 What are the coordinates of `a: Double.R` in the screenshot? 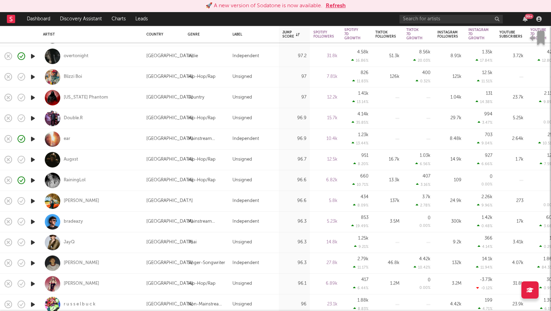 It's located at (73, 118).